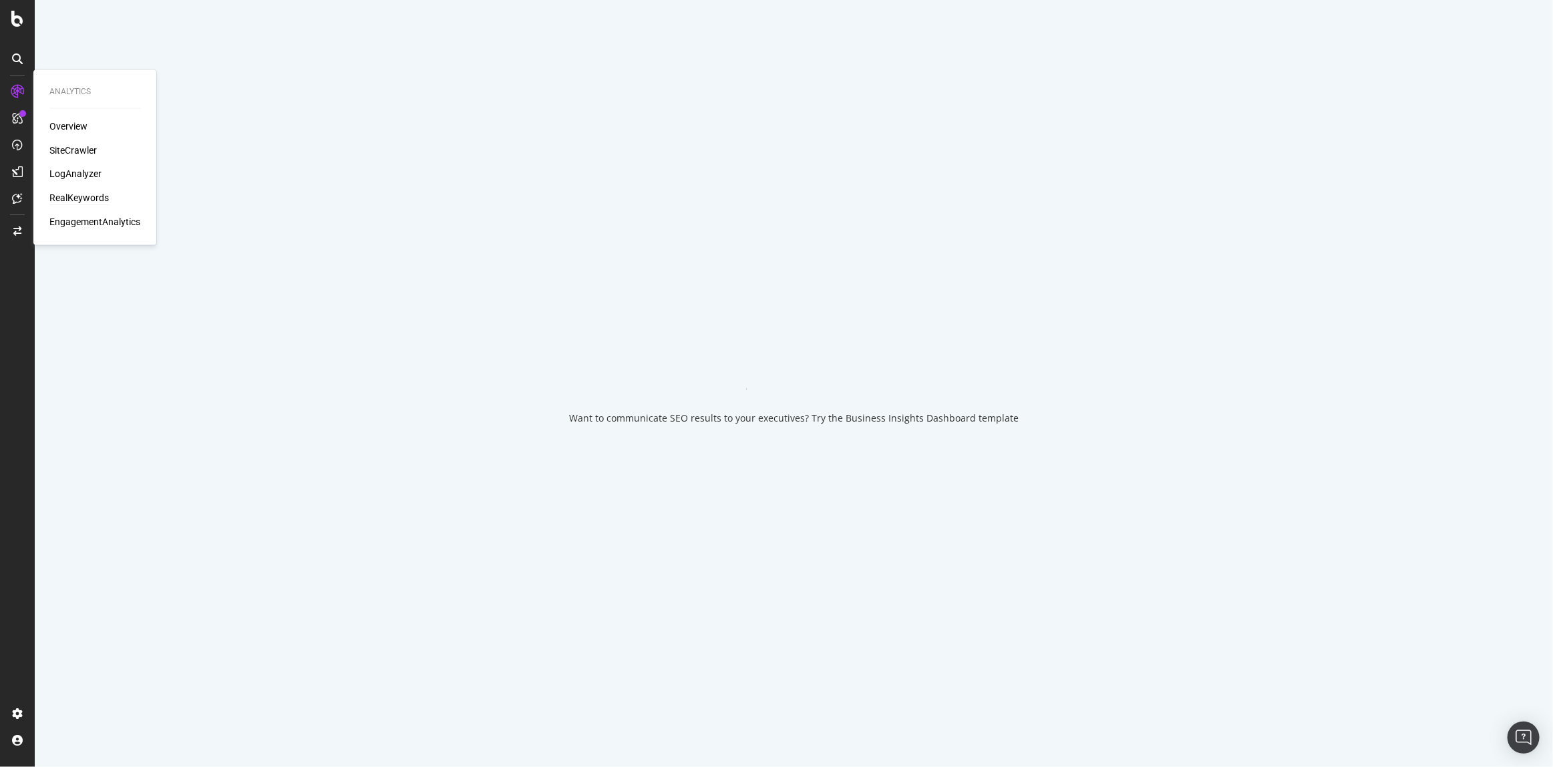 The image size is (1553, 767). I want to click on div: Analytics, so click(95, 92).